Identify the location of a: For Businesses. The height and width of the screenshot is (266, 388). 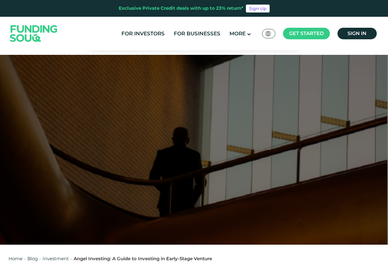
(197, 33).